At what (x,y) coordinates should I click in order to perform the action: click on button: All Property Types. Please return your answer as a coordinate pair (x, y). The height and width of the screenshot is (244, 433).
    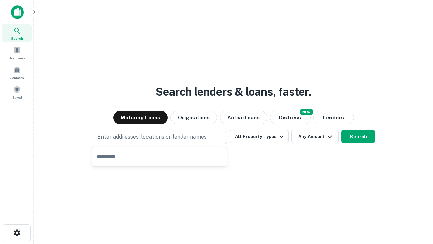
    Looking at the image, I should click on (259, 136).